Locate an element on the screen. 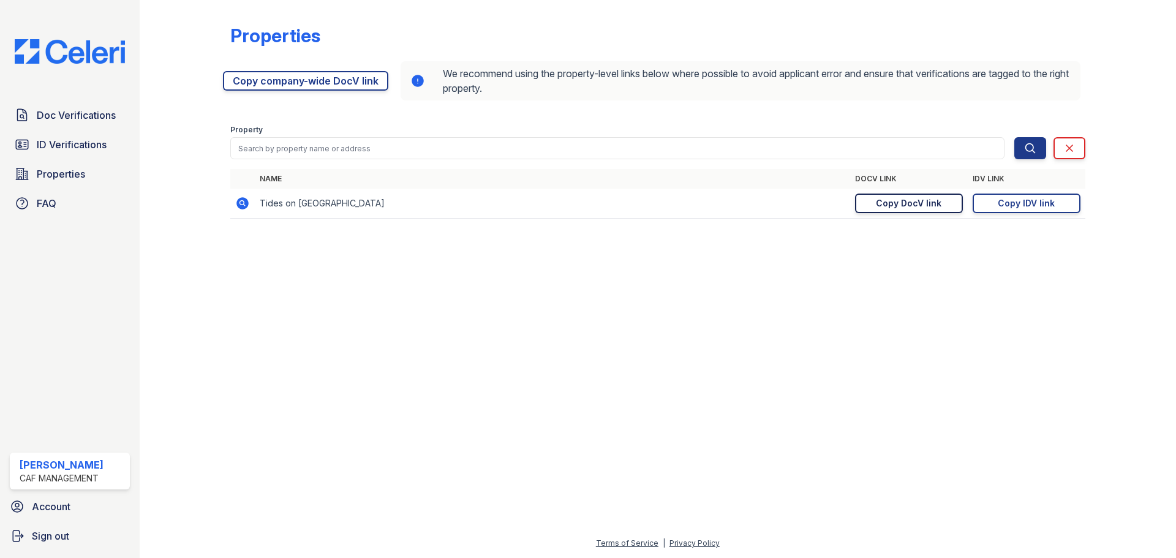 Image resolution: width=1176 pixels, height=558 pixels. th: Name is located at coordinates (553, 179).